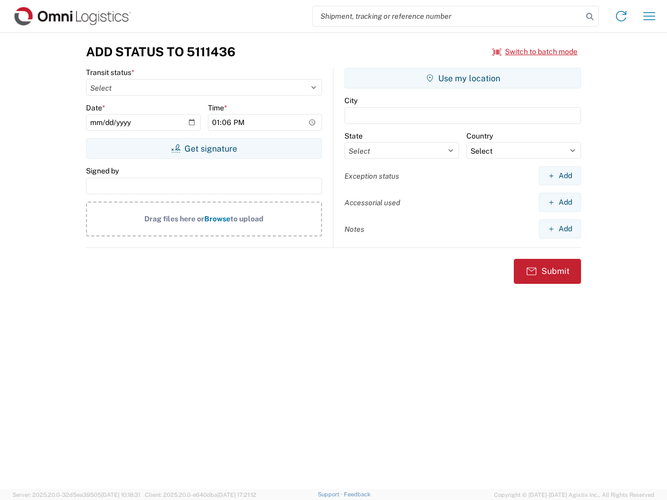  I want to click on input: Shipment, tracking or reference number, so click(447, 16).